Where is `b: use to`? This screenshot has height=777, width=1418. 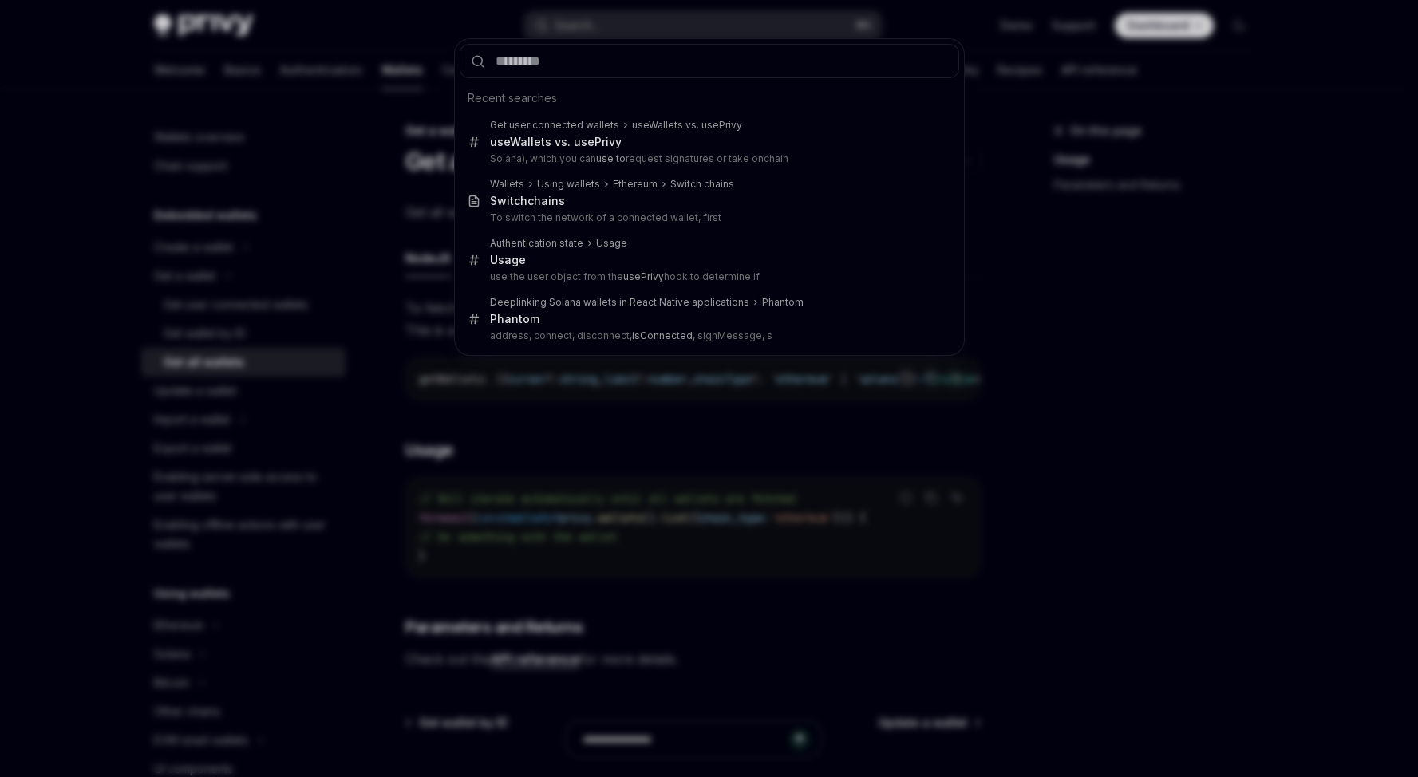 b: use to is located at coordinates (610, 158).